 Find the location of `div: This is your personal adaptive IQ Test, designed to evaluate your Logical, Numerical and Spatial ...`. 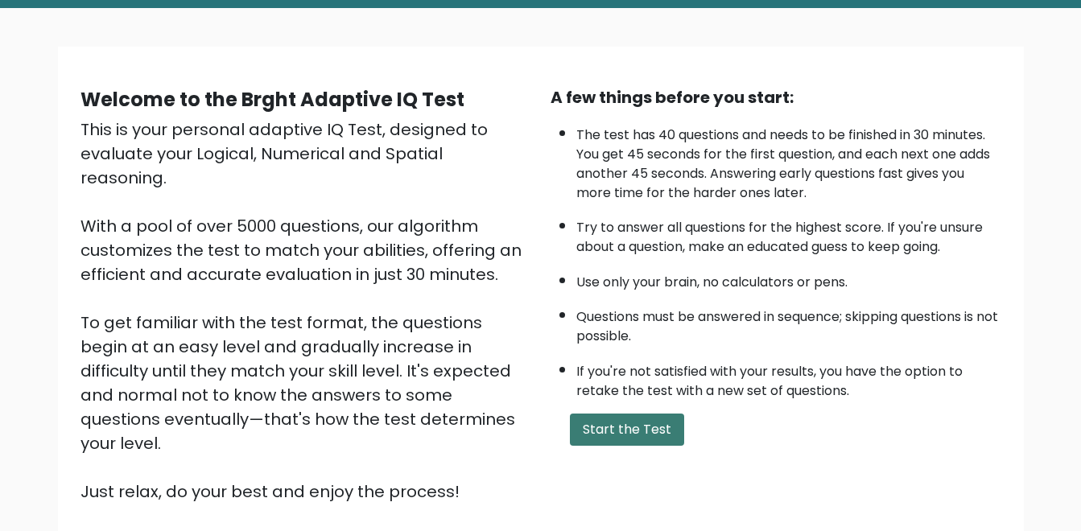

div: This is your personal adaptive IQ Test, designed to evaluate your Logical, Numerical and Spatial ... is located at coordinates (306, 311).